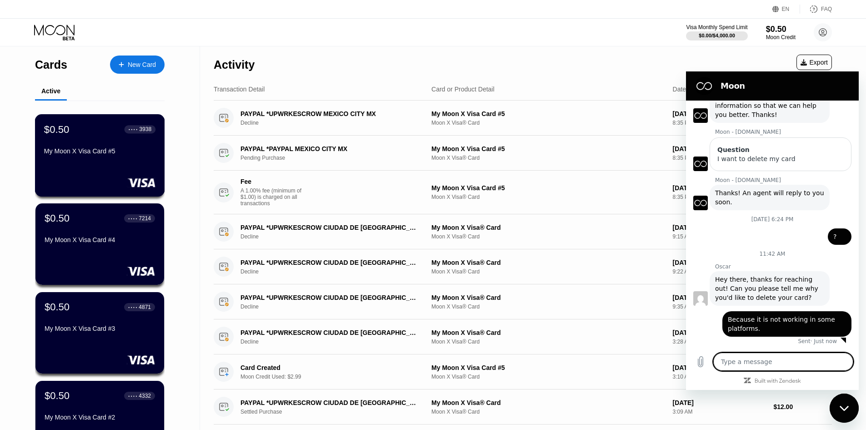 The height and width of the screenshot is (430, 866). I want to click on div: $0.50● ● ● ●7214My Moon X Visa Card #4, so click(100, 244).